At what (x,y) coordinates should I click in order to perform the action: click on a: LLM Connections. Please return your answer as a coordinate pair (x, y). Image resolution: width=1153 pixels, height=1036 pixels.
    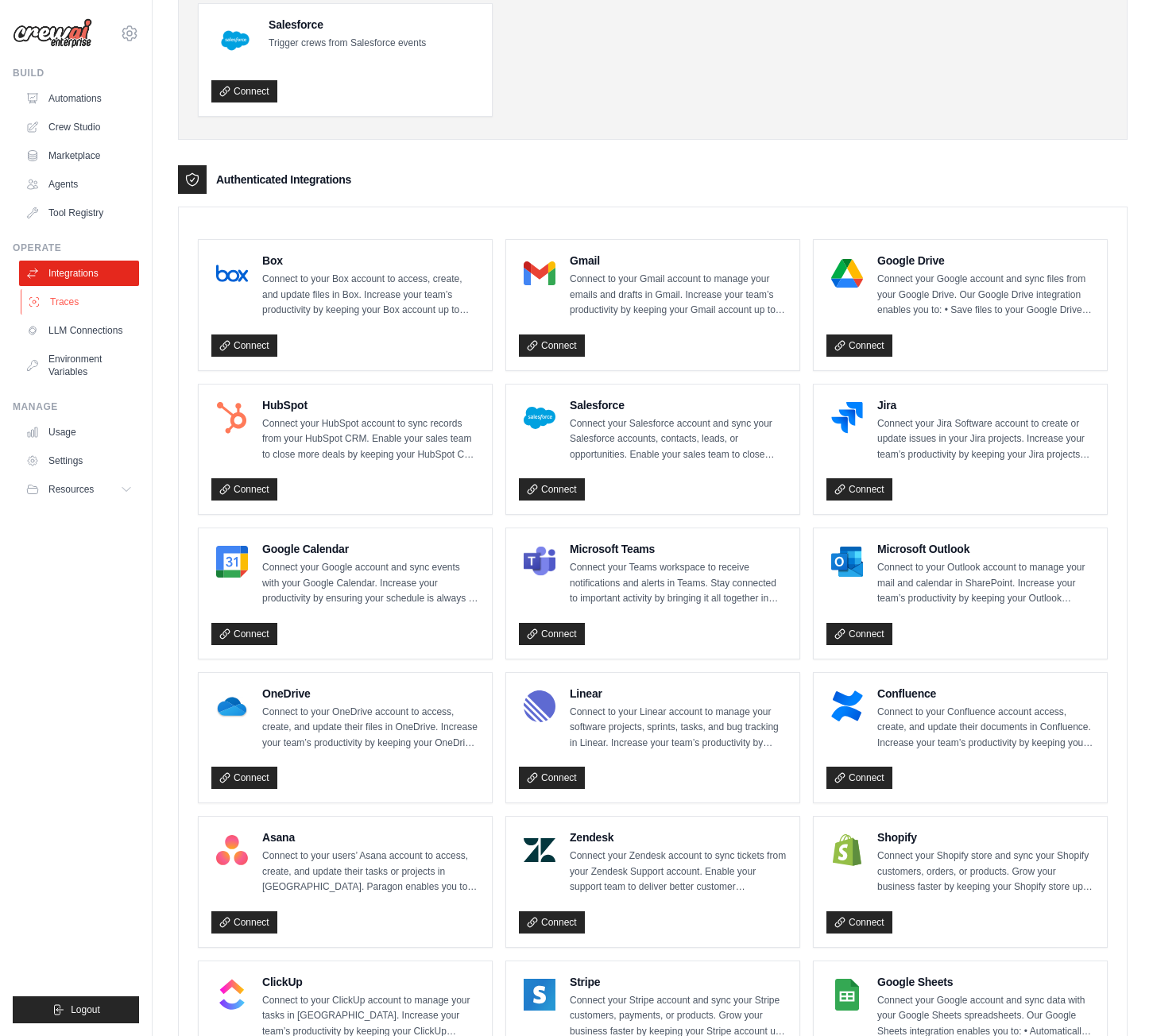
    Looking at the image, I should click on (79, 331).